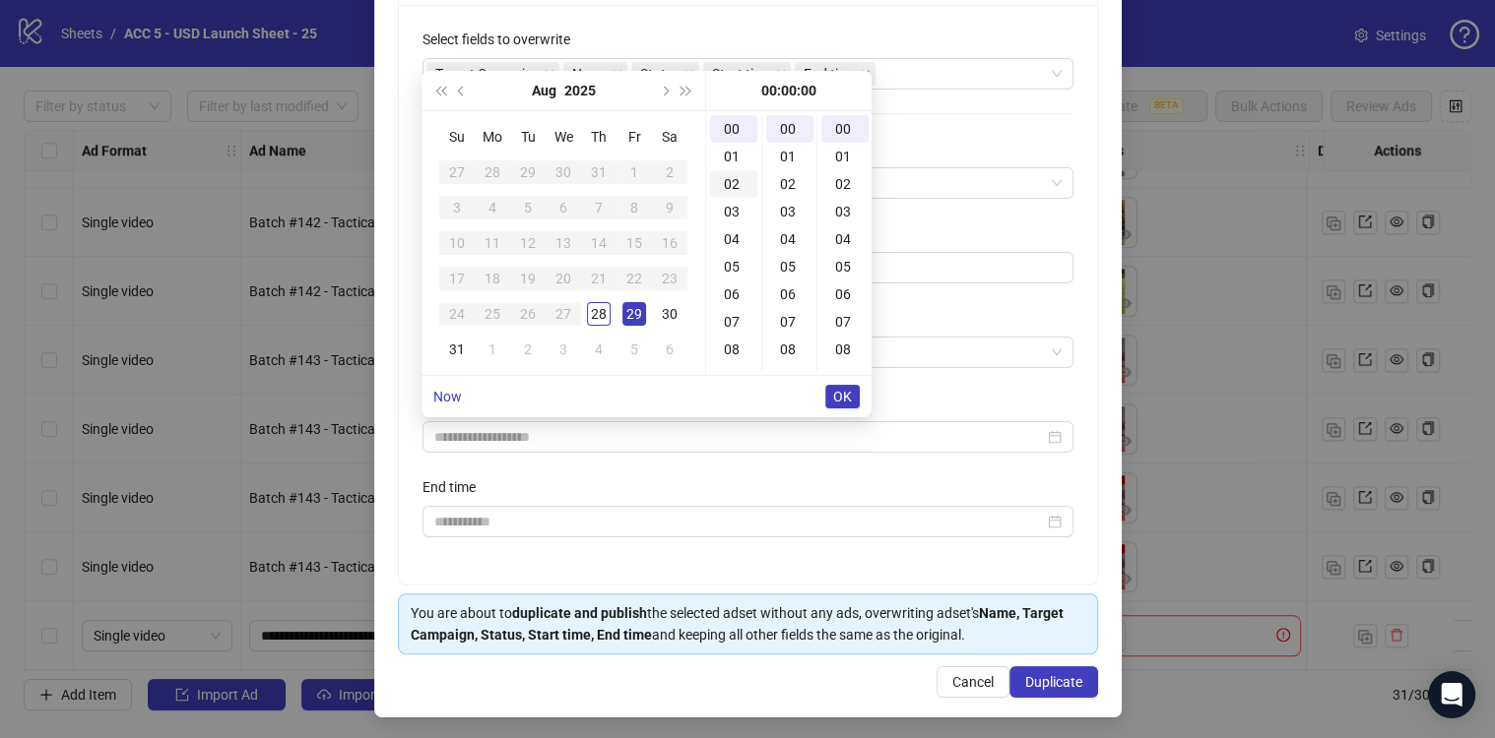  What do you see at coordinates (734, 350) in the screenshot?
I see `div: 08` at bounding box center [734, 350].